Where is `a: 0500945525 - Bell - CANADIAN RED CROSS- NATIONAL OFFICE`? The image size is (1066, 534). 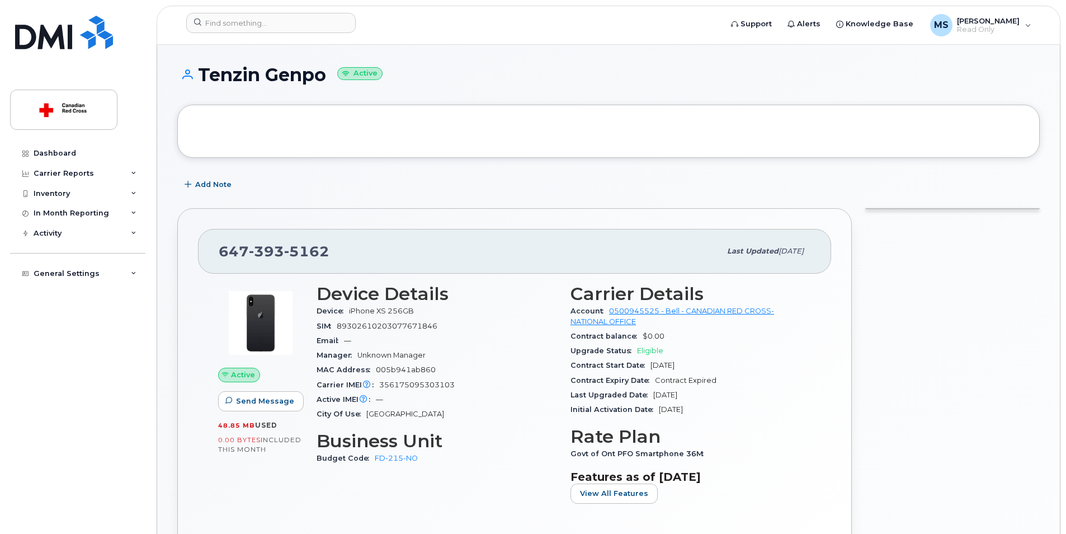
a: 0500945525 - Bell - CANADIAN RED CROSS- NATIONAL OFFICE is located at coordinates (672, 316).